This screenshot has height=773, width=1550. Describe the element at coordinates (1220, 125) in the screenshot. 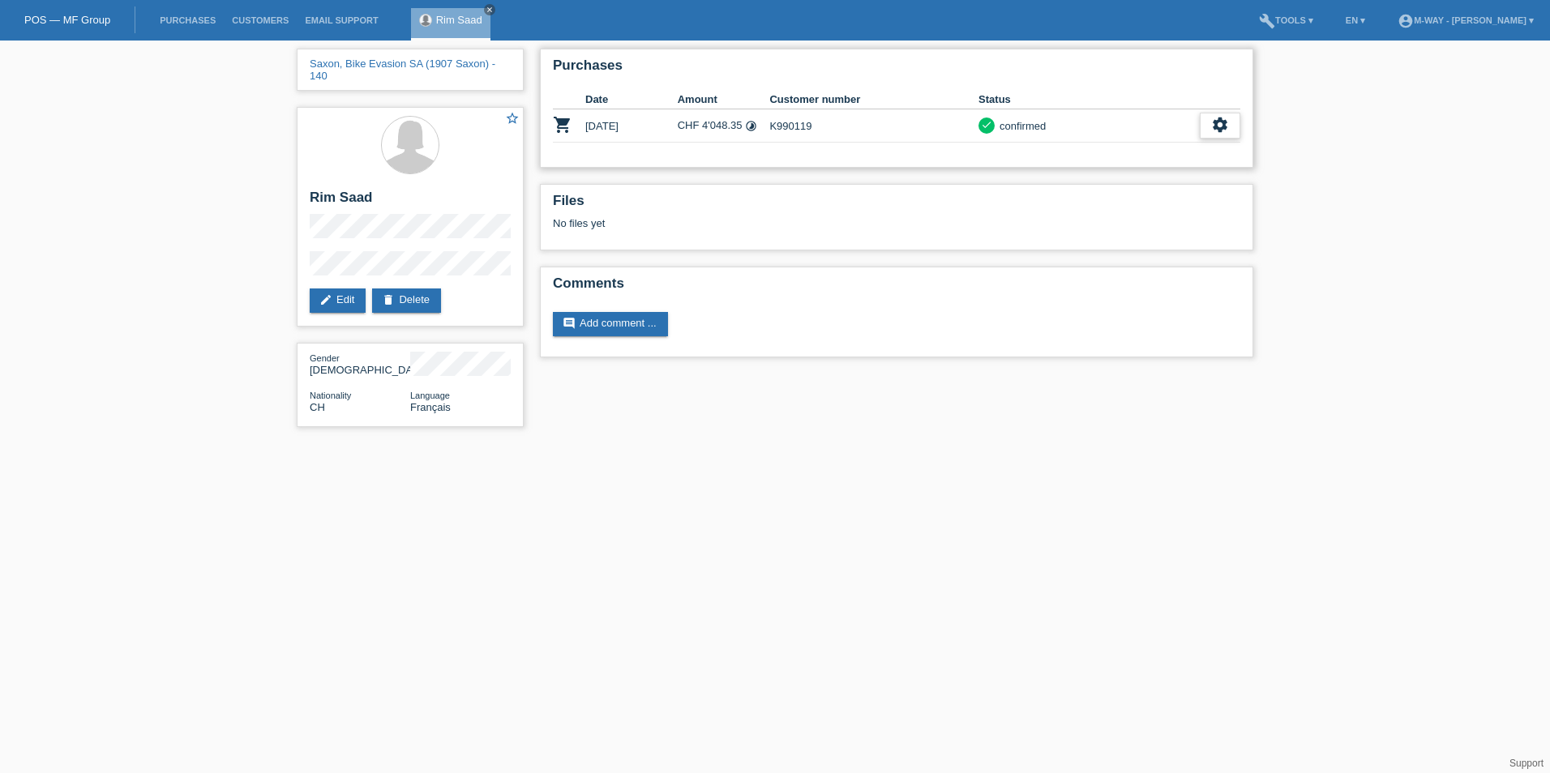

I see `i: settings` at that location.